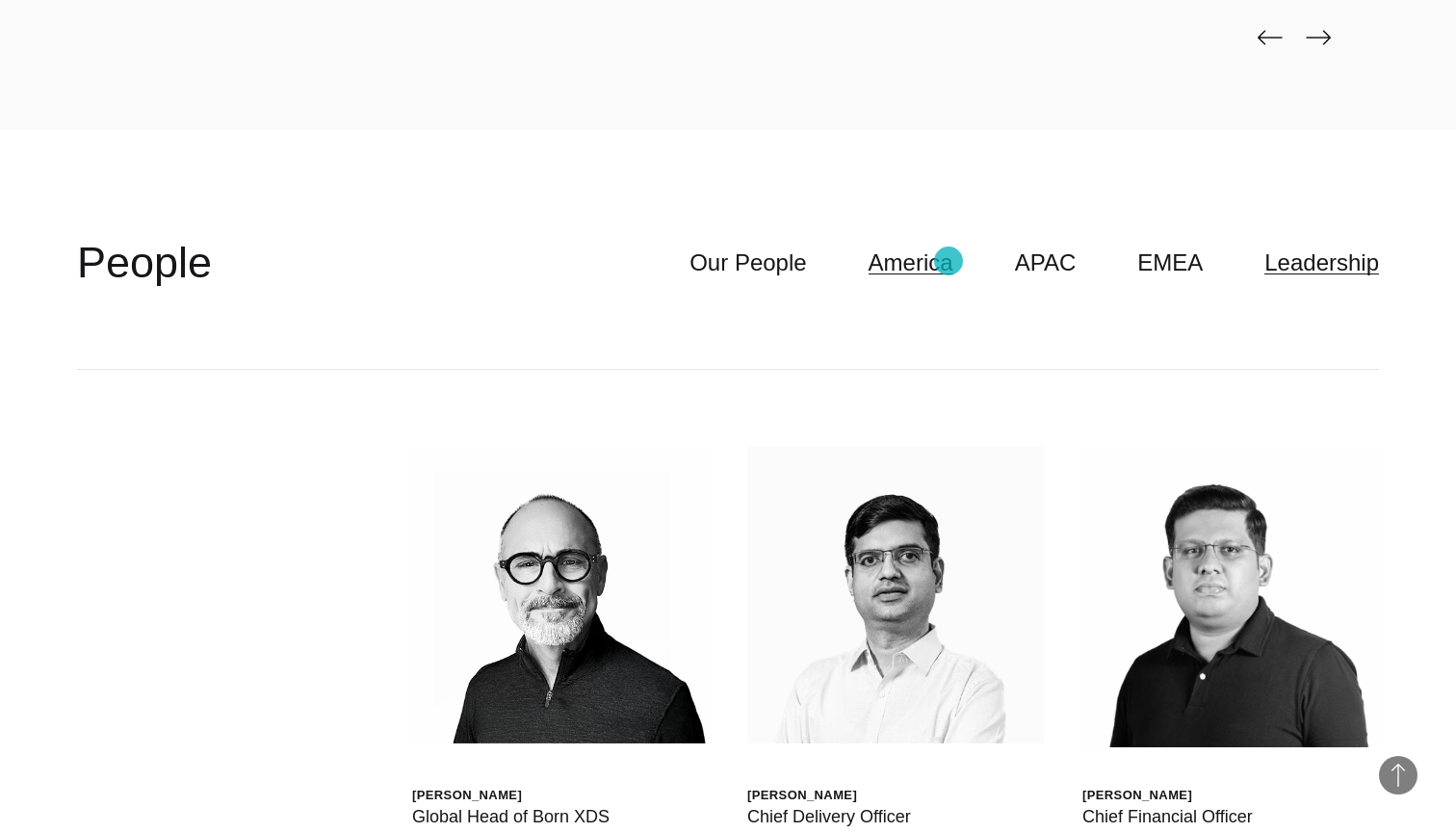 This screenshot has width=1456, height=833. I want to click on span: Back to Top, so click(1398, 775).